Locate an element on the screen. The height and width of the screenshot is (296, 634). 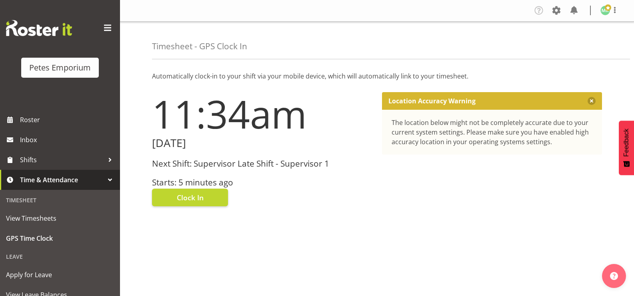
img: Rosterit website logo is located at coordinates (39, 28).